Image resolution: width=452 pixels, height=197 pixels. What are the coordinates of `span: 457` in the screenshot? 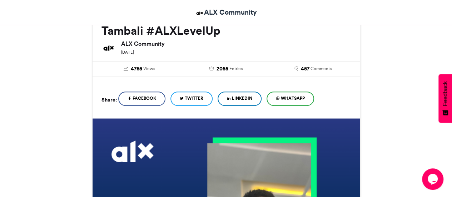 It's located at (305, 69).